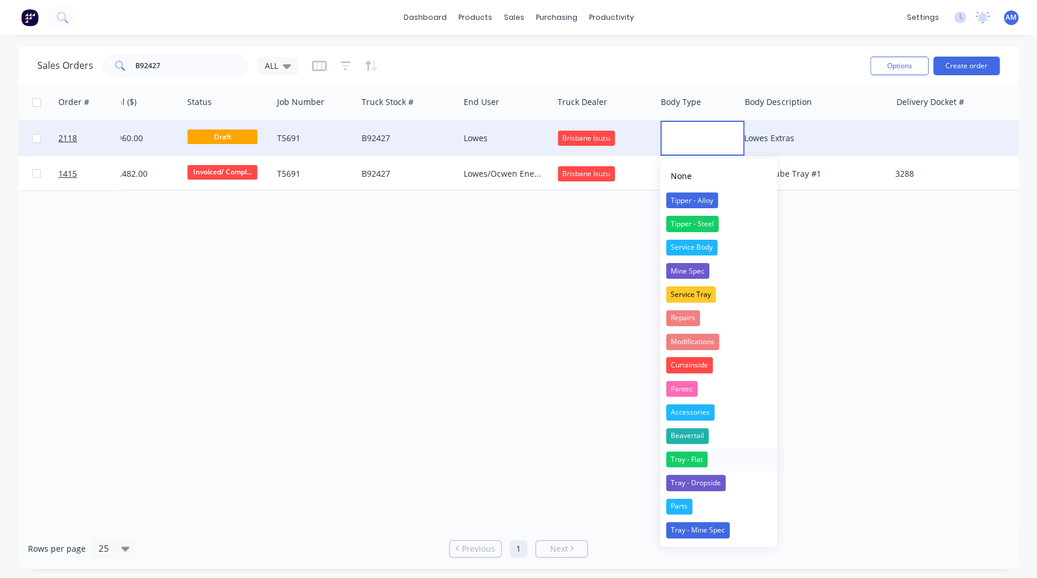  I want to click on div: Body Description, so click(778, 102).